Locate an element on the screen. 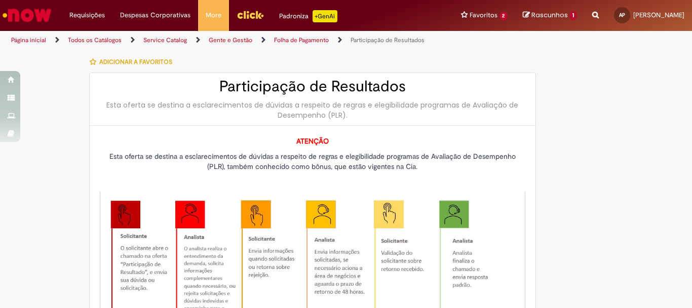 This screenshot has height=308, width=692. a: Folha de Pagamento is located at coordinates (302, 40).